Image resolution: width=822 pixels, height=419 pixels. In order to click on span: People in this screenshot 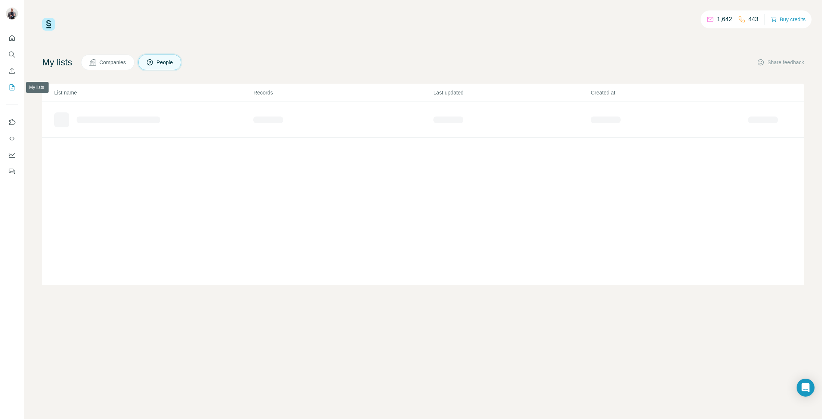, I will do `click(165, 62)`.